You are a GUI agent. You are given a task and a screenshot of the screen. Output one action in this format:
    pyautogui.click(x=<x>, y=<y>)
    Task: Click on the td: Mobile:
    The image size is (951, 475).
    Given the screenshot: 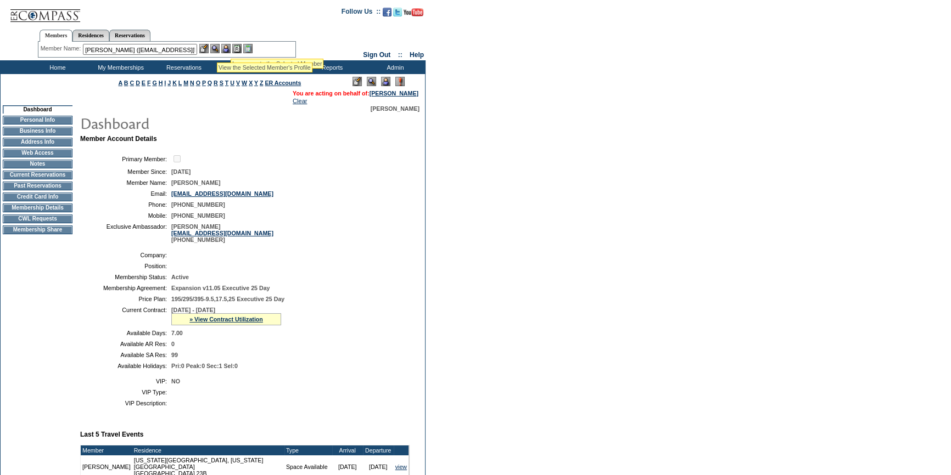 What is the action you would take?
    pyautogui.click(x=126, y=216)
    